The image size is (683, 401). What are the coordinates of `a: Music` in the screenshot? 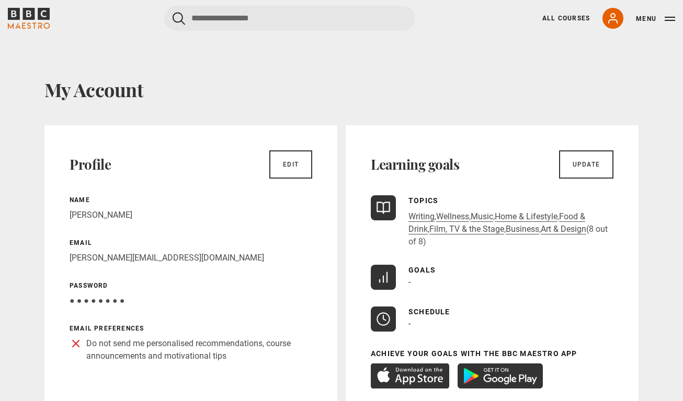 It's located at (481, 217).